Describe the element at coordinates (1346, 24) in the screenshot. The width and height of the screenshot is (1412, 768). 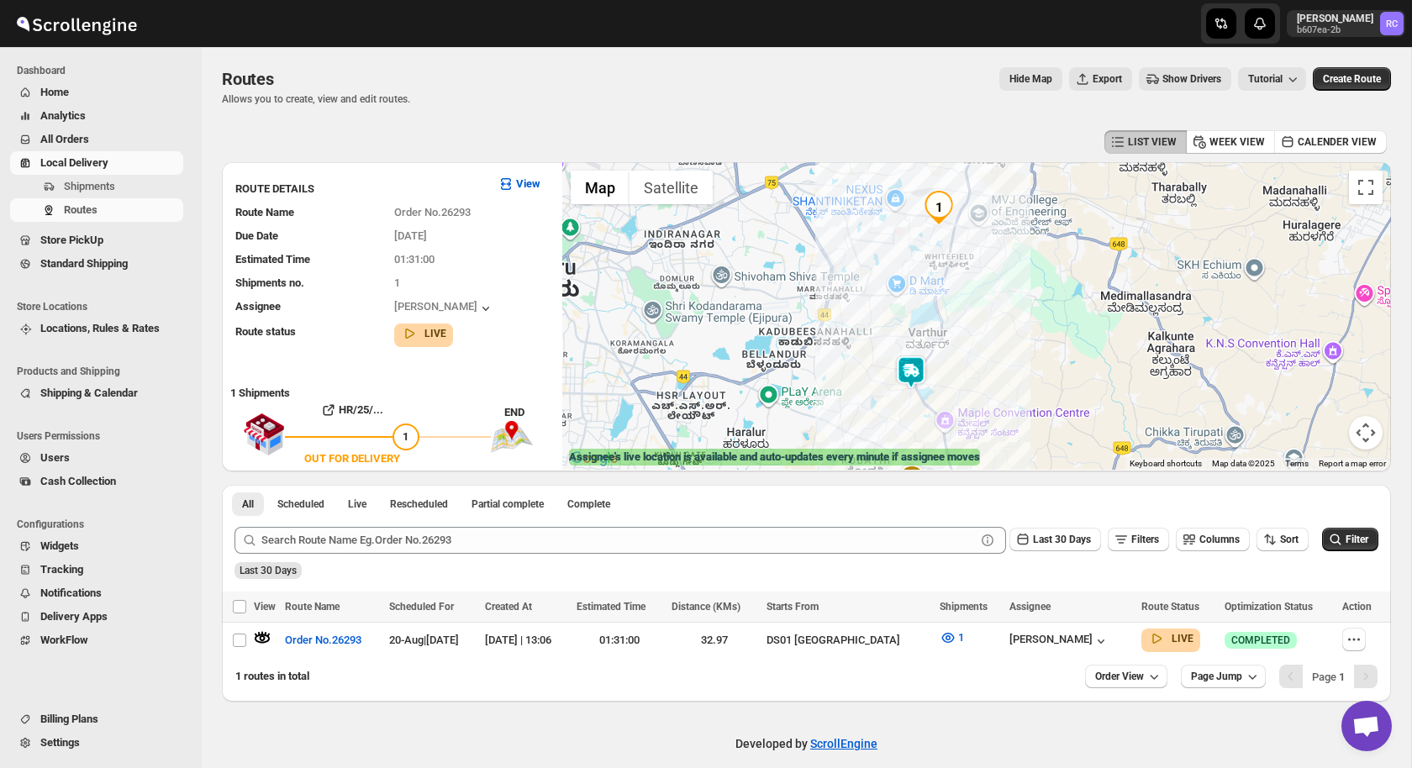
I see `button: User menu` at that location.